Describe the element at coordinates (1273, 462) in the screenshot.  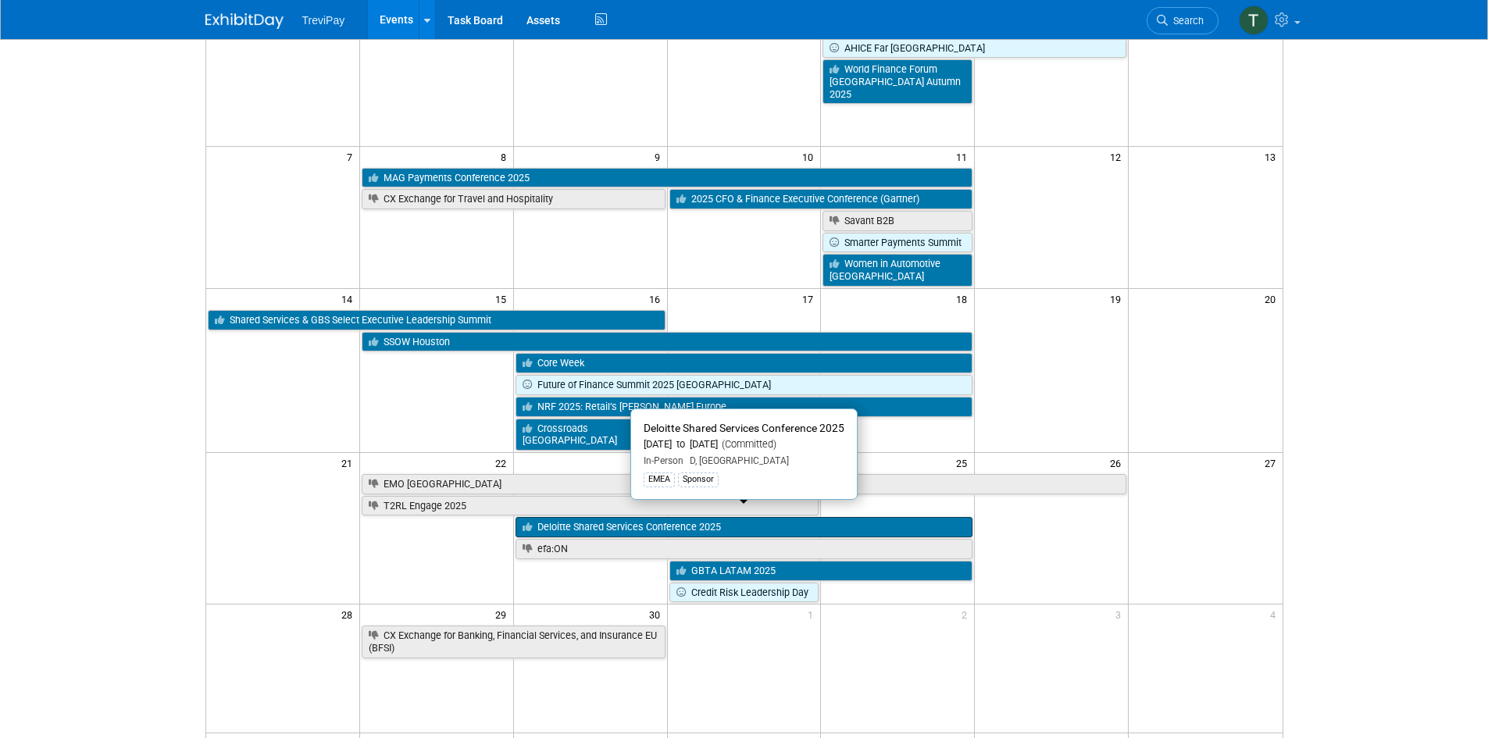
I see `span: 27` at that location.